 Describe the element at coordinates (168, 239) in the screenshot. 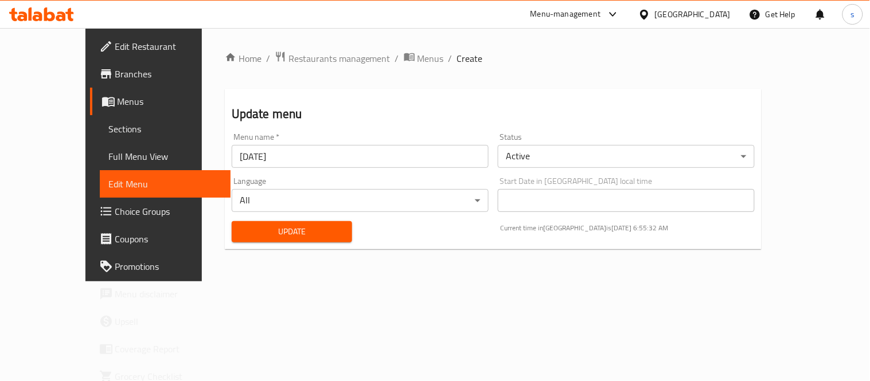

I see `span: Coupons` at that location.